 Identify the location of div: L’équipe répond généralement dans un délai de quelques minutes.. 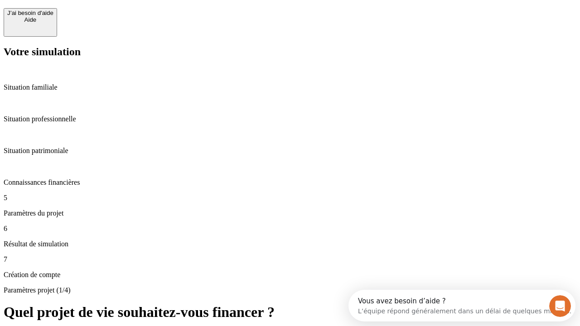
(116, 19).